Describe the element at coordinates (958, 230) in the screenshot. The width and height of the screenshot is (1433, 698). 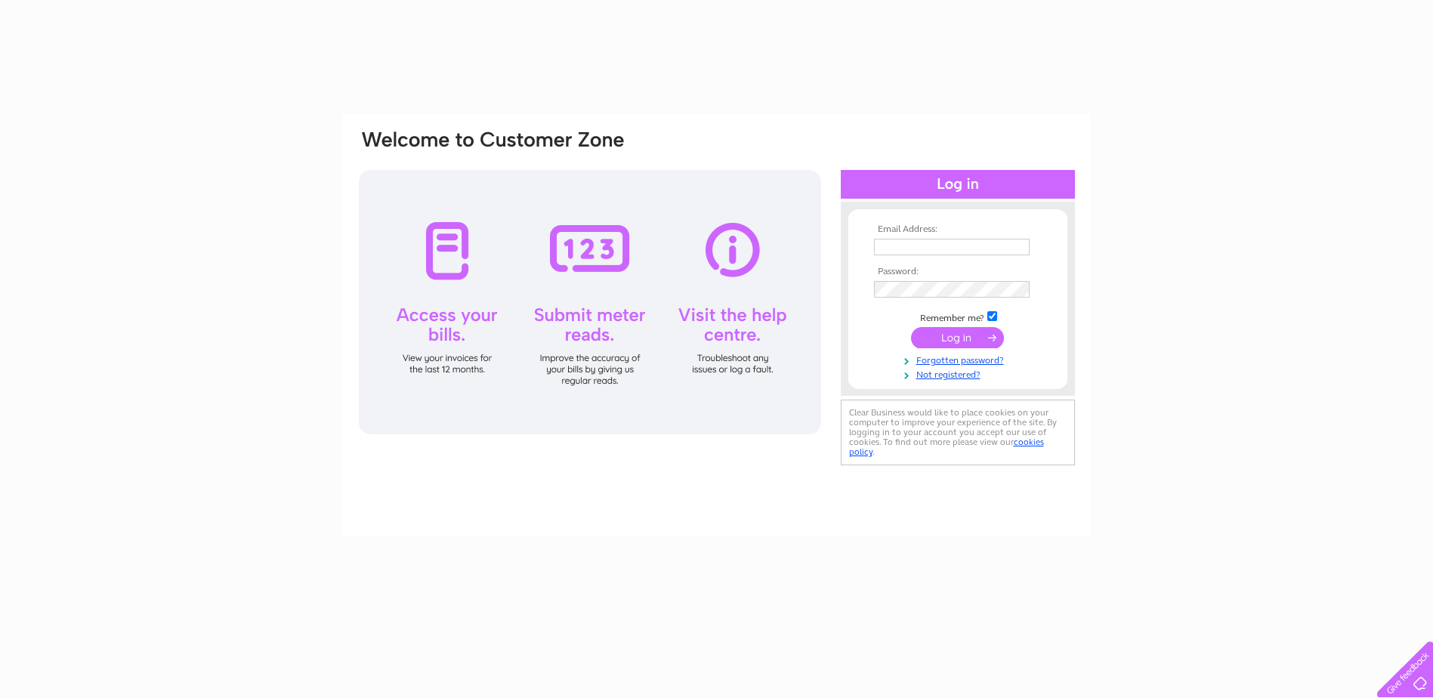
I see `th: Email Address:` at that location.